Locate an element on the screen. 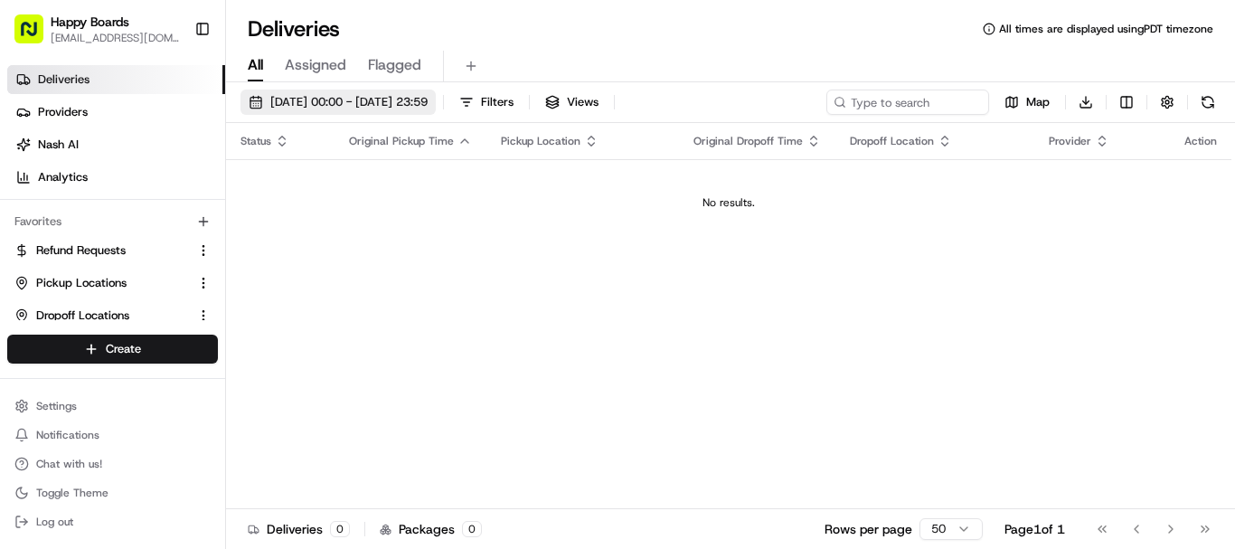 The height and width of the screenshot is (549, 1235). span: Analytics is located at coordinates (62, 177).